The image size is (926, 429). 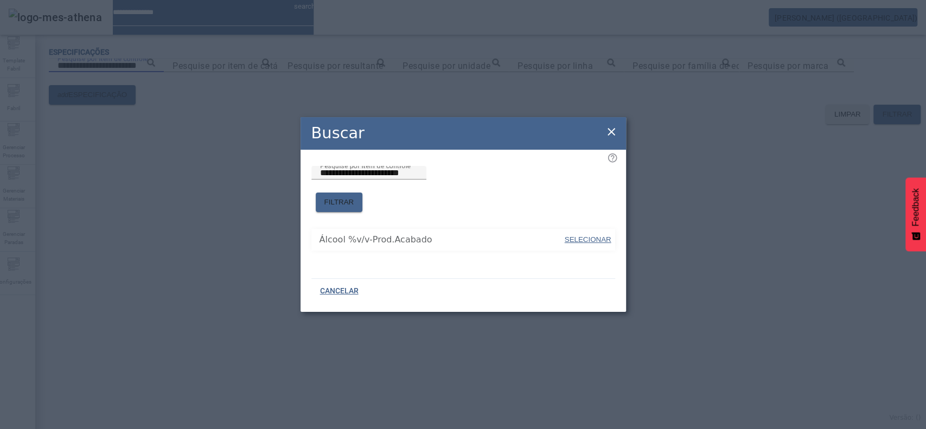 I want to click on button: FILTRAR, so click(x=339, y=202).